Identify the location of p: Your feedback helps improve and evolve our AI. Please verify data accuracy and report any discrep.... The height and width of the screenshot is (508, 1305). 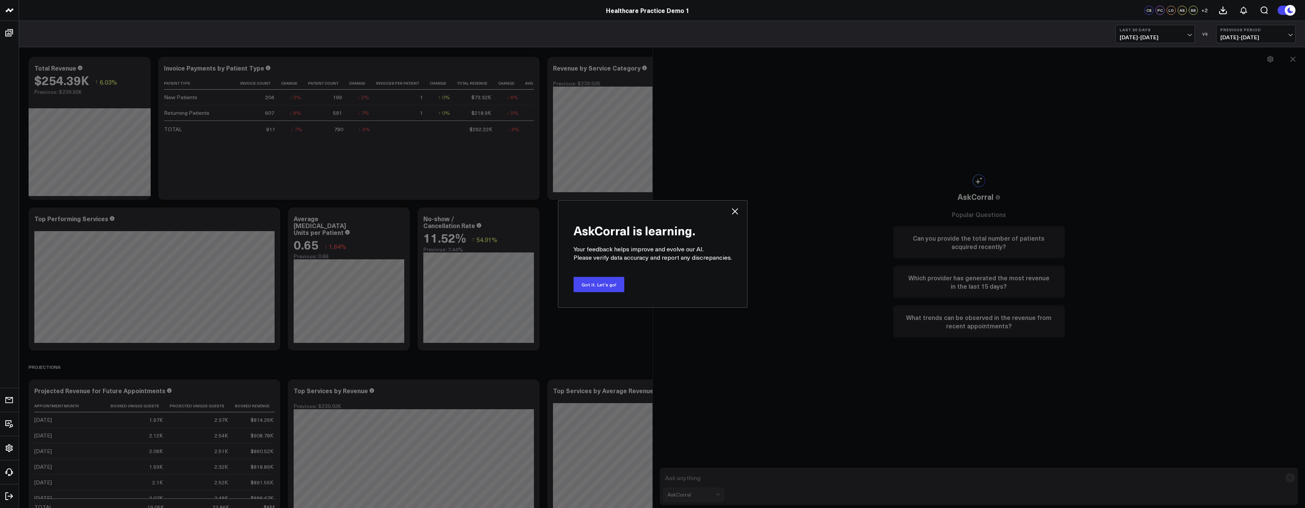
(653, 253).